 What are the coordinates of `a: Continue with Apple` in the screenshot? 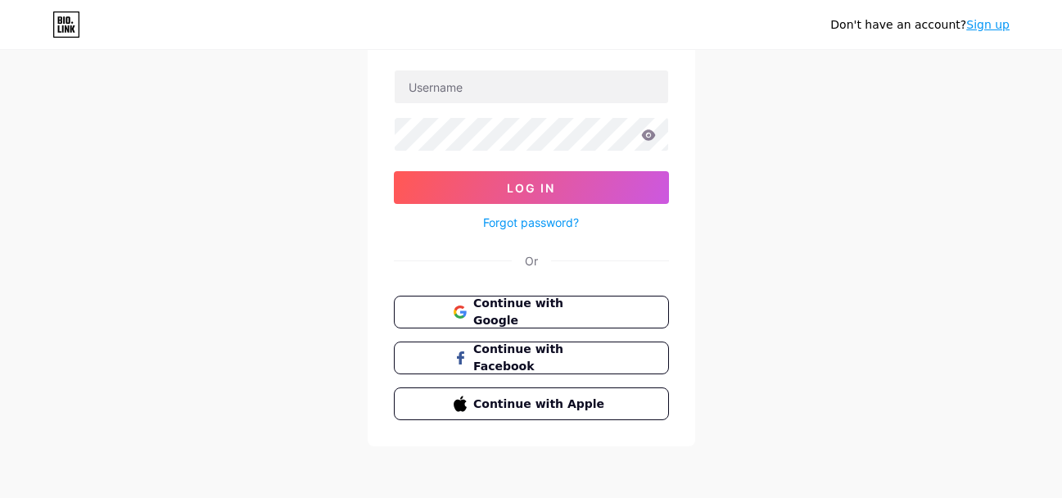 It's located at (531, 404).